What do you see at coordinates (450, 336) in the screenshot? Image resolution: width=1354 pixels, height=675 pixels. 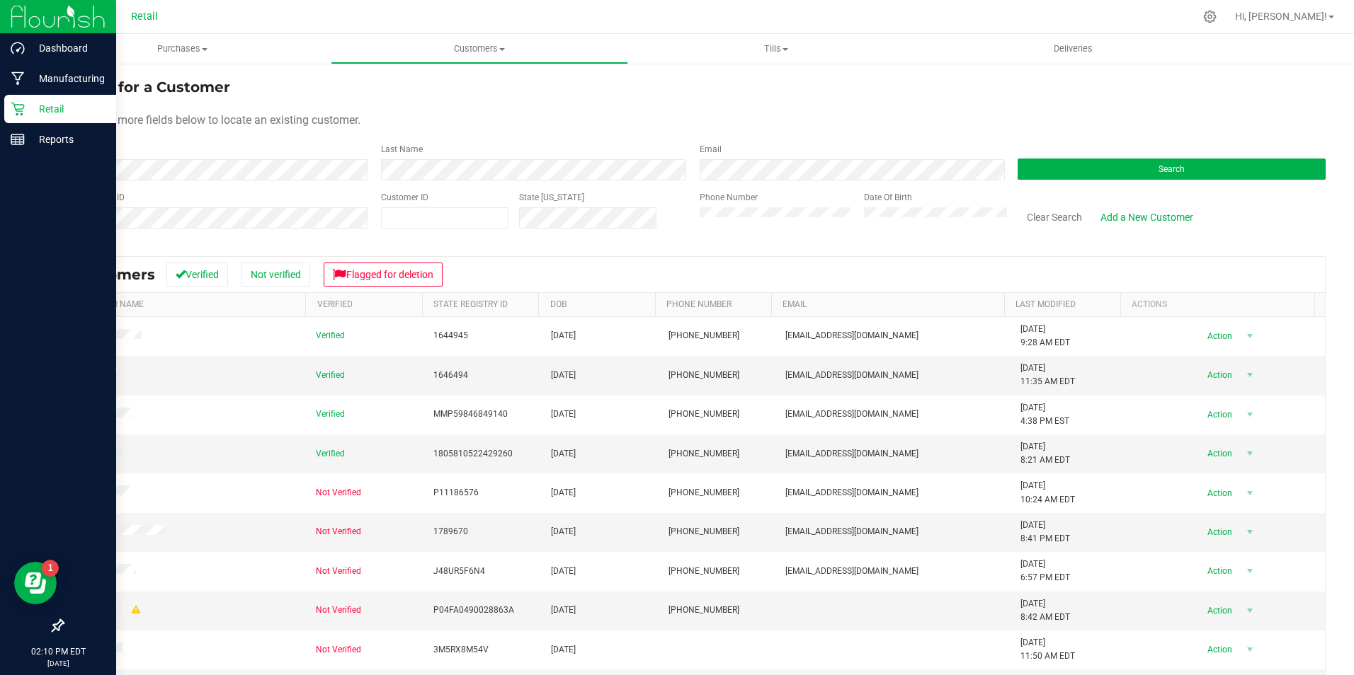 I see `span: 1644945` at bounding box center [450, 336].